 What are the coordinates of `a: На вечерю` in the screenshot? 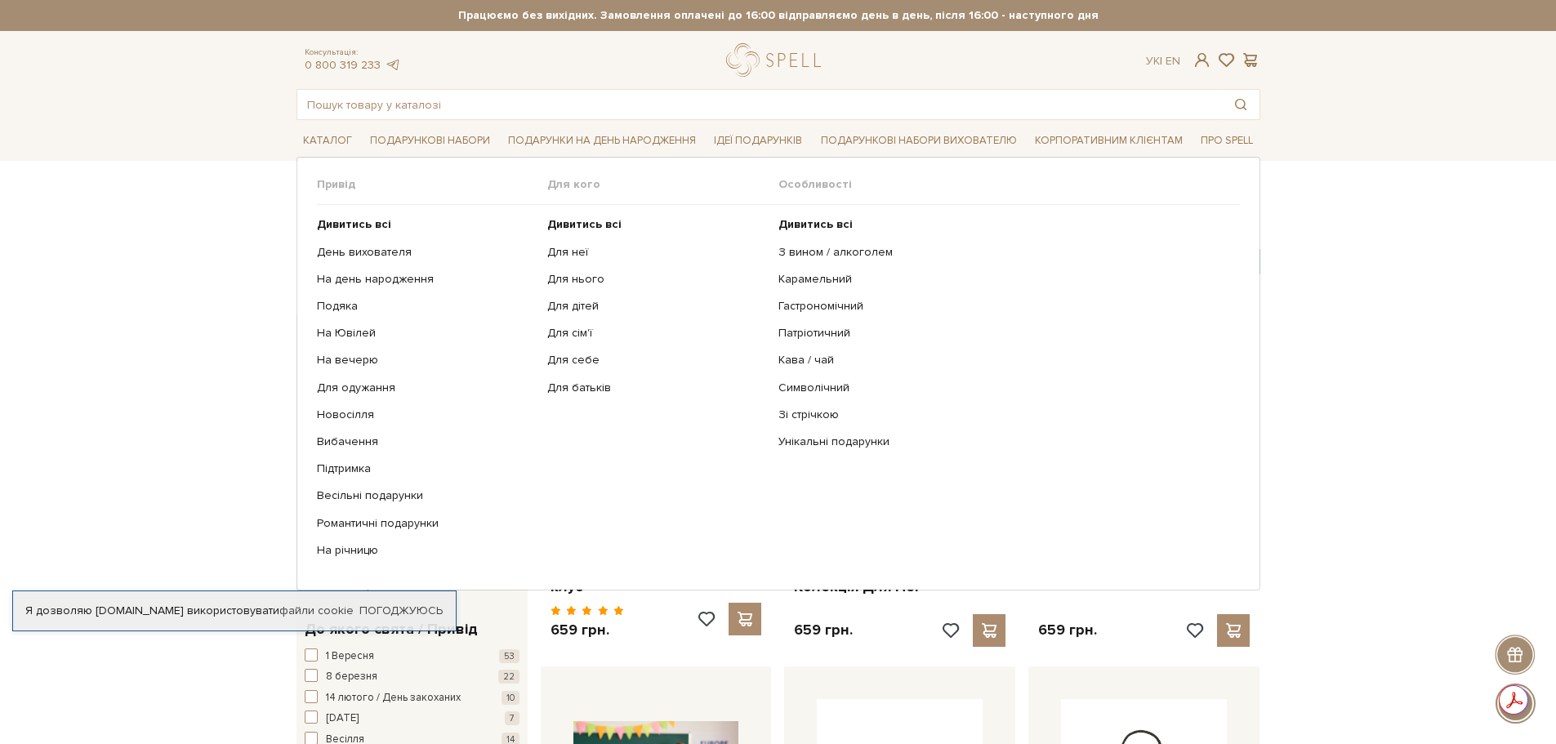 It's located at (426, 360).